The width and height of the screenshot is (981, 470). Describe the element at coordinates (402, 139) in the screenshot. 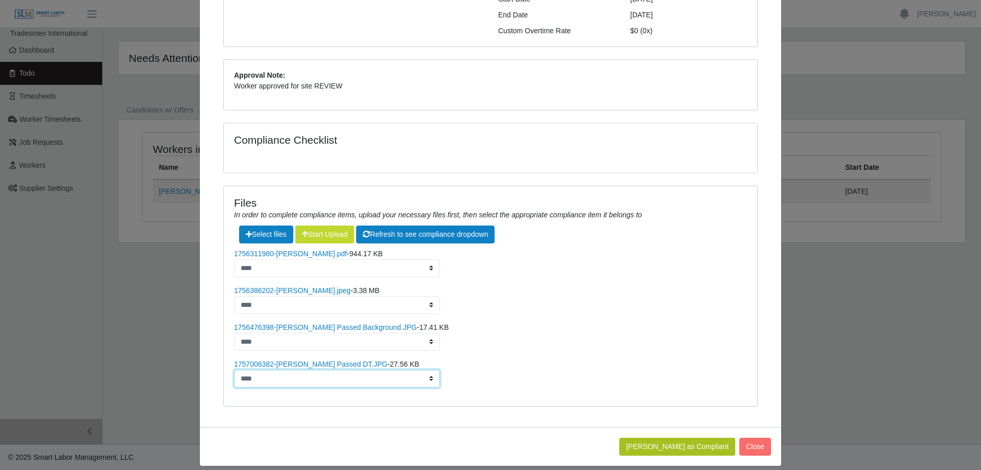

I see `h4: Compliance Checklist` at that location.